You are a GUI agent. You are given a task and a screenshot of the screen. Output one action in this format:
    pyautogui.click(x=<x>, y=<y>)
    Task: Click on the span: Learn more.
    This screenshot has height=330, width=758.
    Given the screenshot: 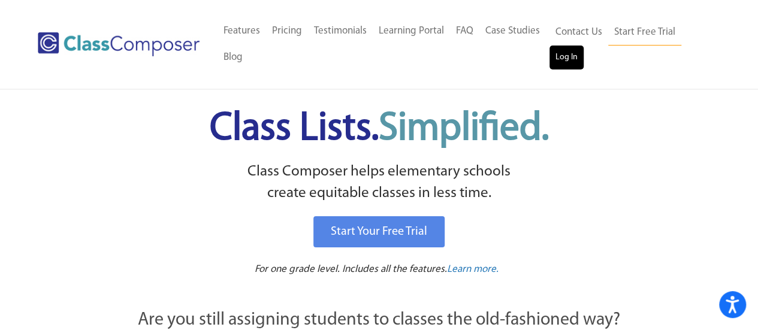 What is the action you would take?
    pyautogui.click(x=473, y=269)
    